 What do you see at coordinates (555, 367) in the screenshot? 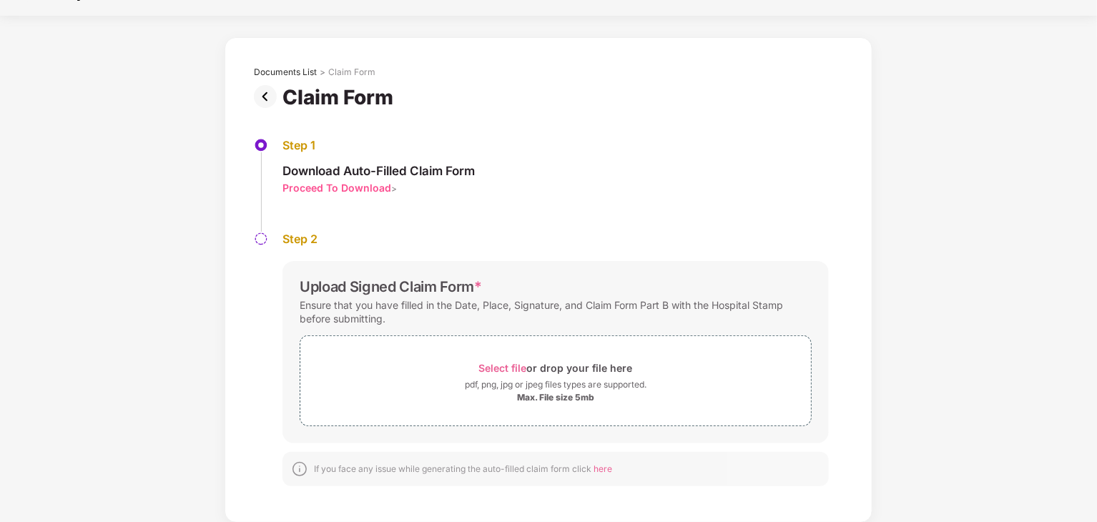
I see `div: or drop your file here` at bounding box center [555, 367].